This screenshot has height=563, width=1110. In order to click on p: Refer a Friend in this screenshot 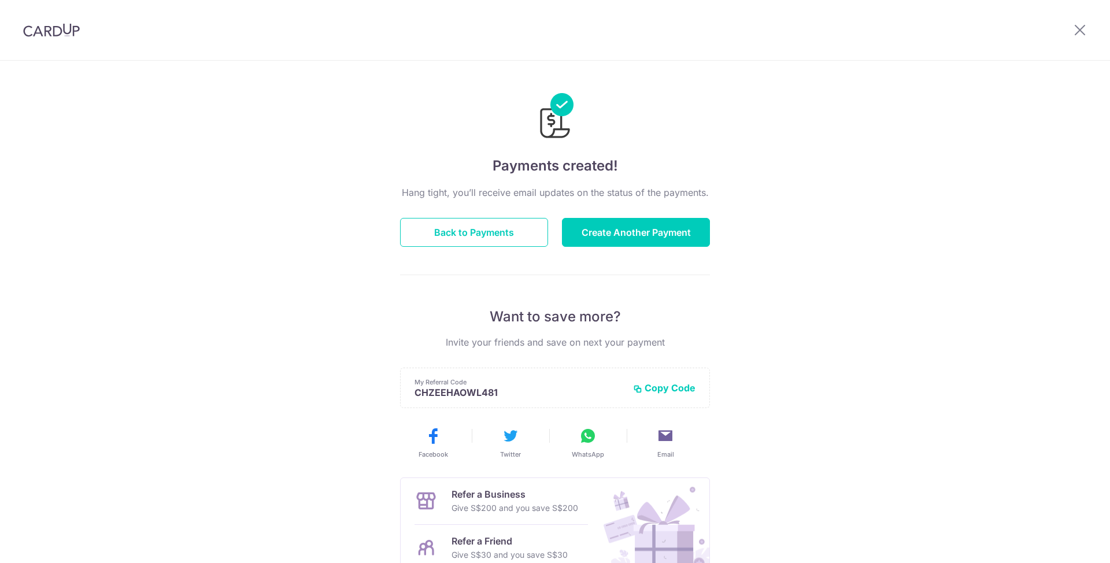, I will do `click(509, 541)`.